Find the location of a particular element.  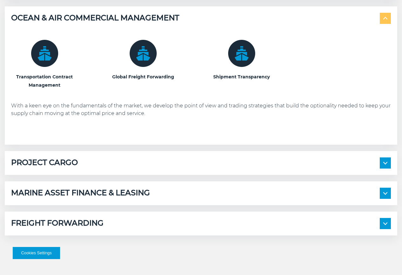

h5: OCEAN & AIR COMMERCIAL MANAGEMENT is located at coordinates (95, 18).